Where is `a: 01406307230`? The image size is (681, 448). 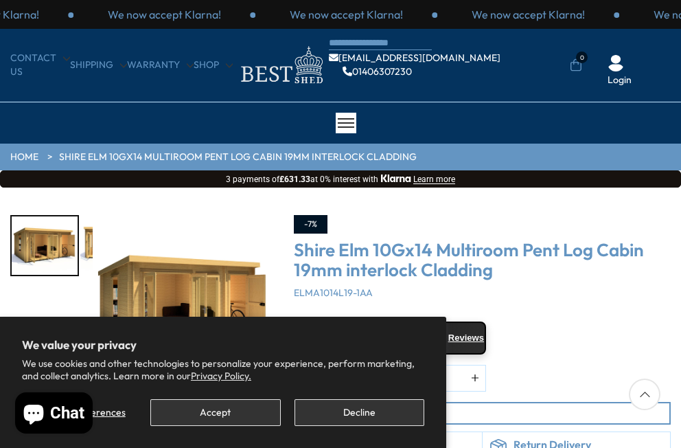
a: 01406307230 is located at coordinates (377, 71).